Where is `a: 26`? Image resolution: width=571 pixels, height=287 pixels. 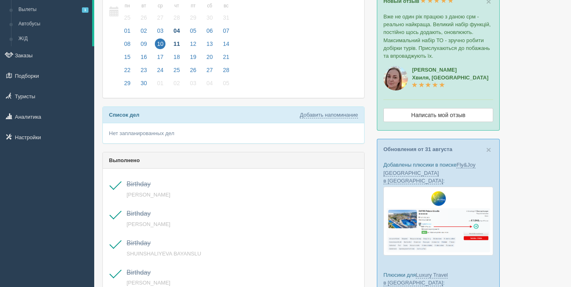
a: 26 is located at coordinates (193, 72).